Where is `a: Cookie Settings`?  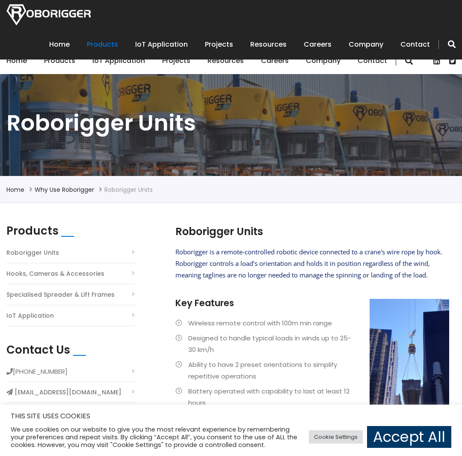
a: Cookie Settings is located at coordinates (336, 436).